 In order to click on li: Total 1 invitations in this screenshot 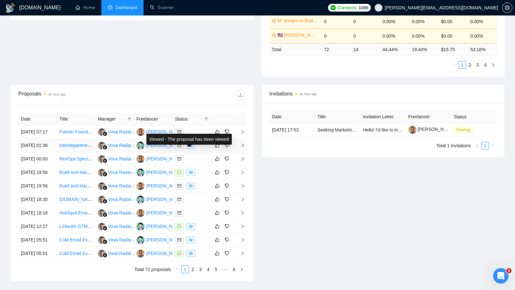, I will do `click(453, 146)`.